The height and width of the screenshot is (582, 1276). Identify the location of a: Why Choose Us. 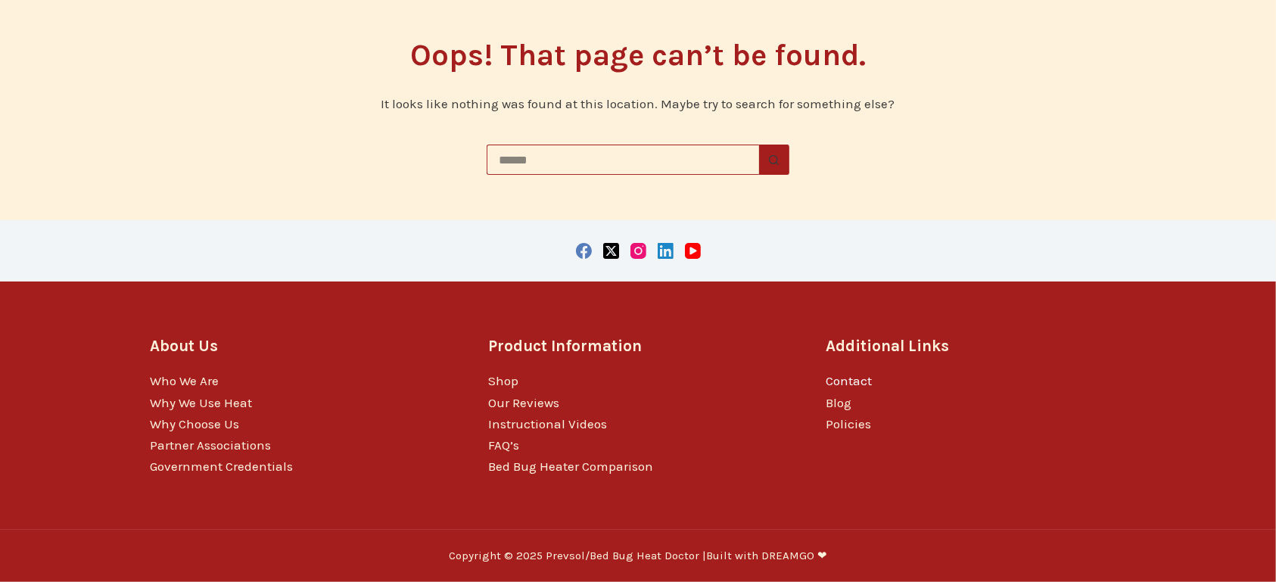
(195, 424).